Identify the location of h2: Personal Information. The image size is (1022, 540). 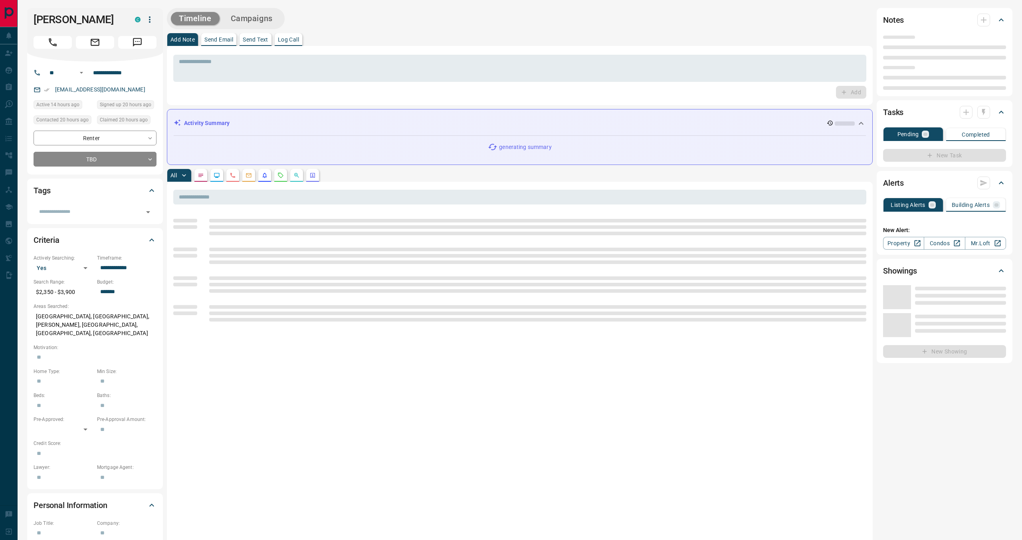
(70, 505).